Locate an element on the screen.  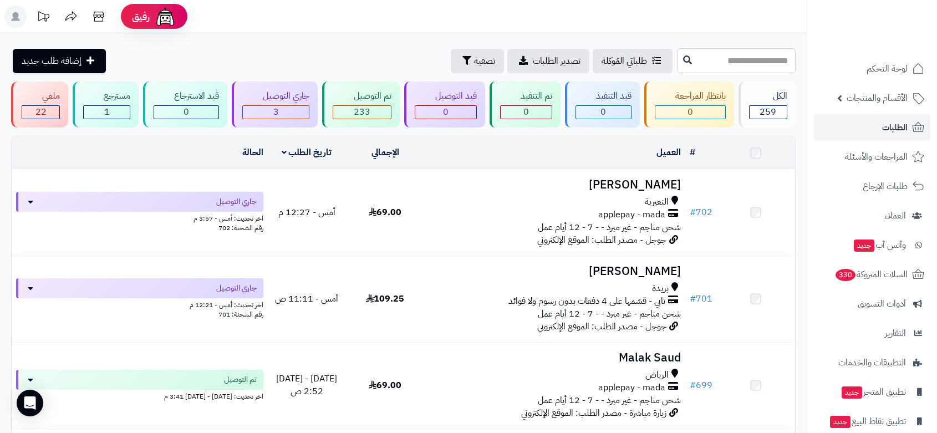
div: جاري التوصيل is located at coordinates (275, 96).